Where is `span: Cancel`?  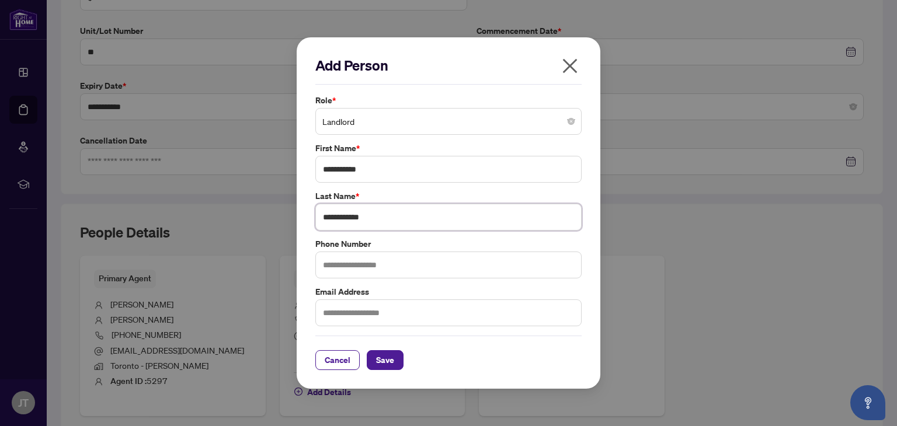
span: Cancel is located at coordinates (338, 360).